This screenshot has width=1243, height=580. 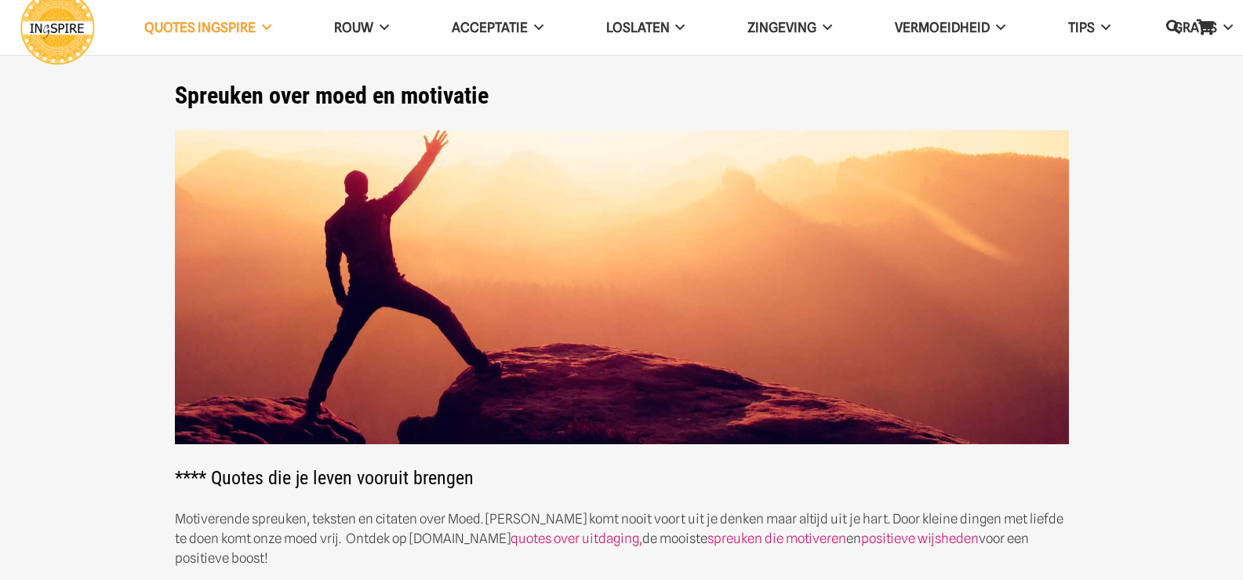 What do you see at coordinates (622, 287) in the screenshot?
I see `img: Spreuken over moed, moedig zijn en mooie woorden over uitdaging en kracht - ingspire.nl` at bounding box center [622, 287].